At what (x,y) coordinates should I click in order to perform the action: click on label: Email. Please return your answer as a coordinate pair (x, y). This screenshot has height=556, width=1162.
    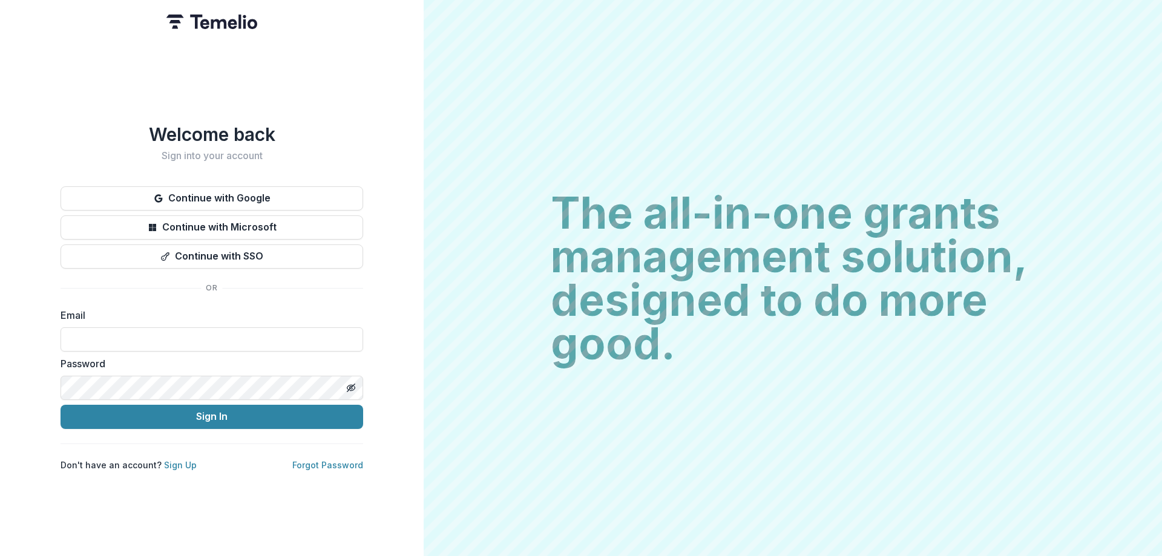
    Looking at the image, I should click on (208, 315).